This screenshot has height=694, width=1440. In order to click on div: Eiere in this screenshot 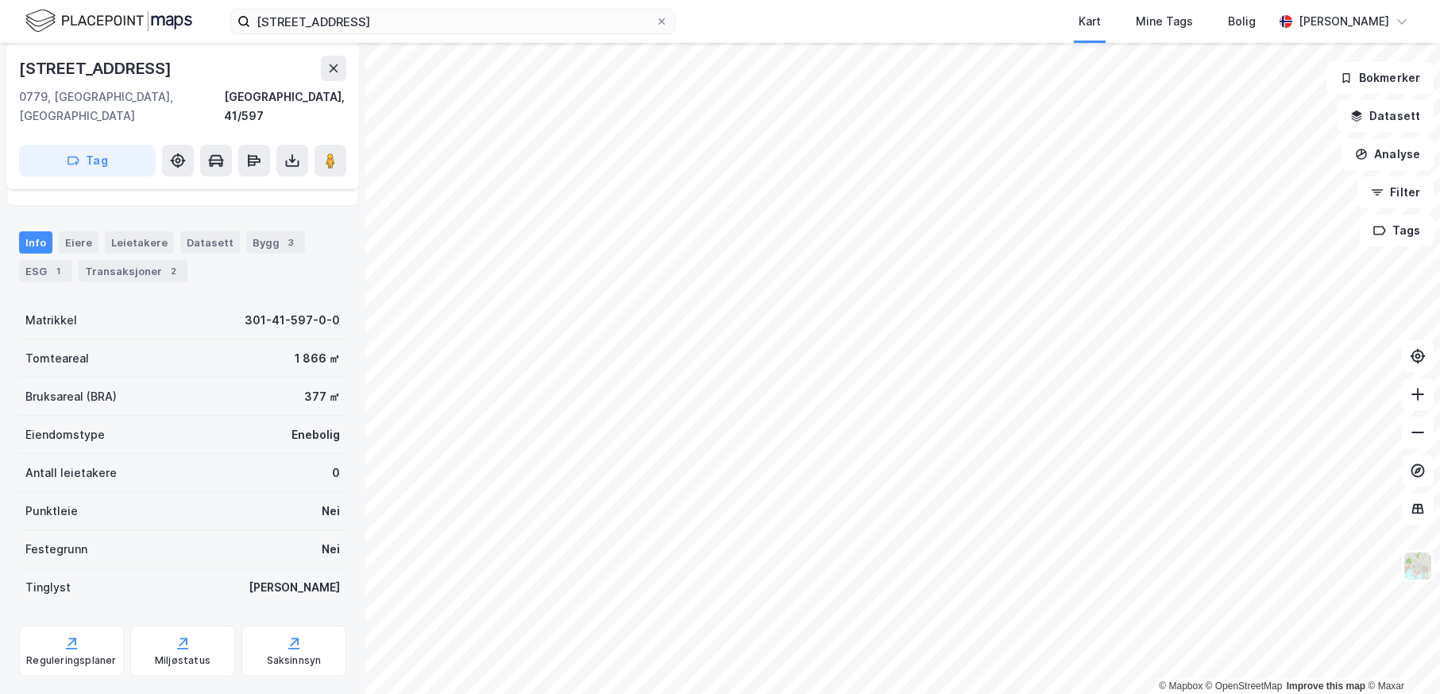, I will do `click(79, 242)`.